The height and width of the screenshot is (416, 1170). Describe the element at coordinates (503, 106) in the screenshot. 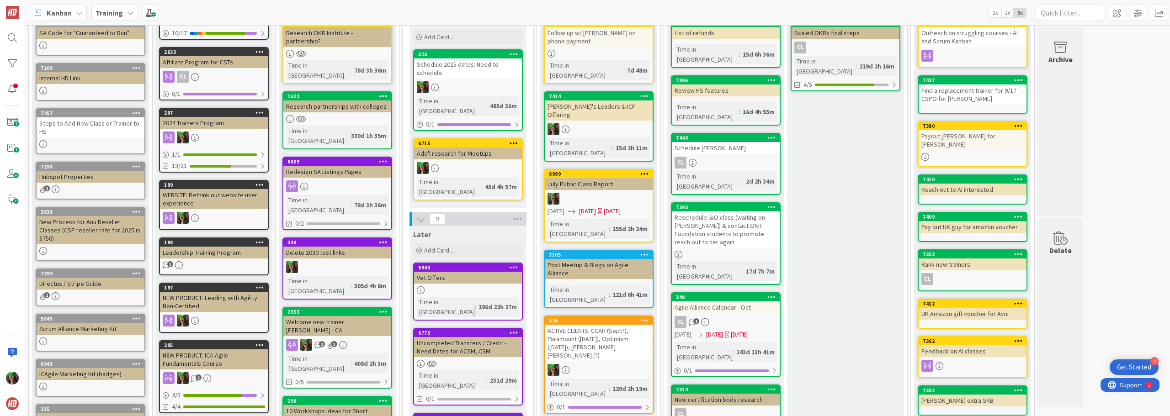

I see `div: 485d 36m` at that location.